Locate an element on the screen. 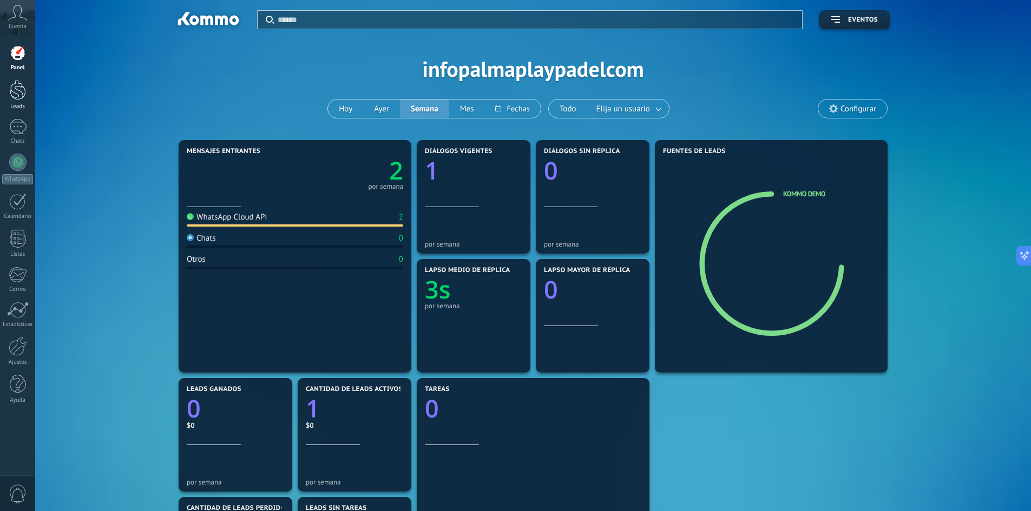 The height and width of the screenshot is (511, 1031). a: Kommo Demo is located at coordinates (804, 194).